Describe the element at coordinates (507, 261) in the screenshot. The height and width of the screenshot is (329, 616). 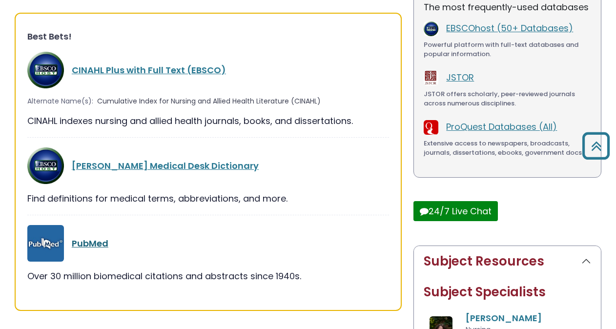
I see `button: Subject Resources` at that location.